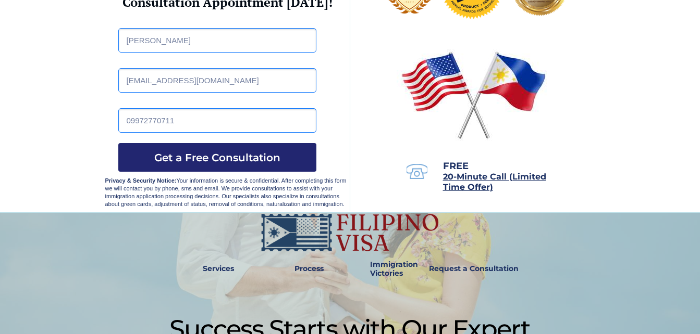 This screenshot has height=334, width=700. I want to click on a: Services, so click(218, 269).